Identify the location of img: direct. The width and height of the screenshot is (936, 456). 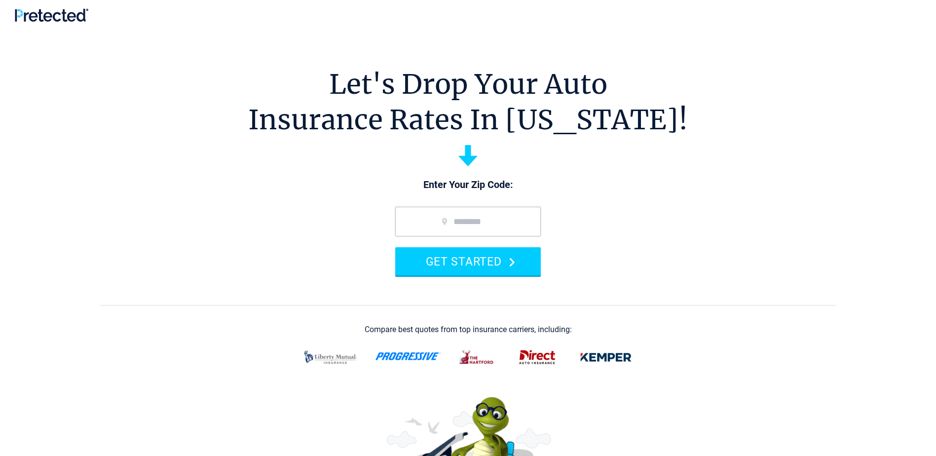
(538, 357).